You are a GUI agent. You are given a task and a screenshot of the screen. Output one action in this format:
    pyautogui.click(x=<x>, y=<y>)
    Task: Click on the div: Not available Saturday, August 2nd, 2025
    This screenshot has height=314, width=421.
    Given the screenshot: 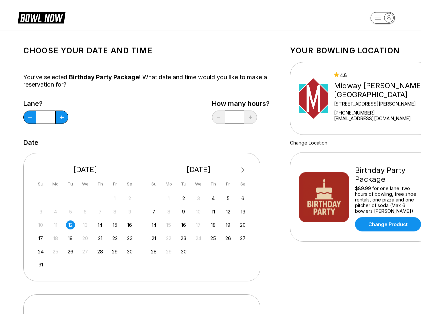 What is the action you would take?
    pyautogui.click(x=130, y=198)
    